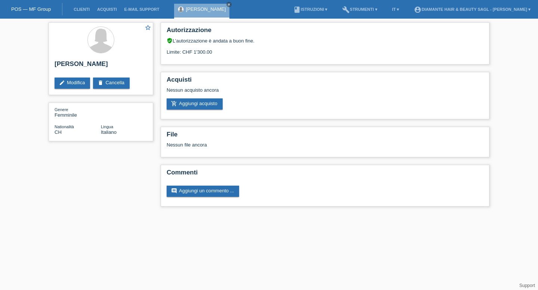  I want to click on div: Nessun file ancora, so click(280, 145).